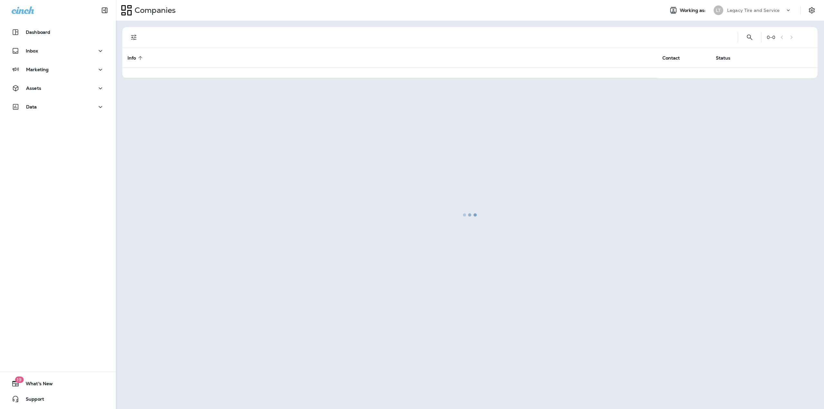 The image size is (824, 409). Describe the element at coordinates (58, 88) in the screenshot. I see `button: Assets` at that location.